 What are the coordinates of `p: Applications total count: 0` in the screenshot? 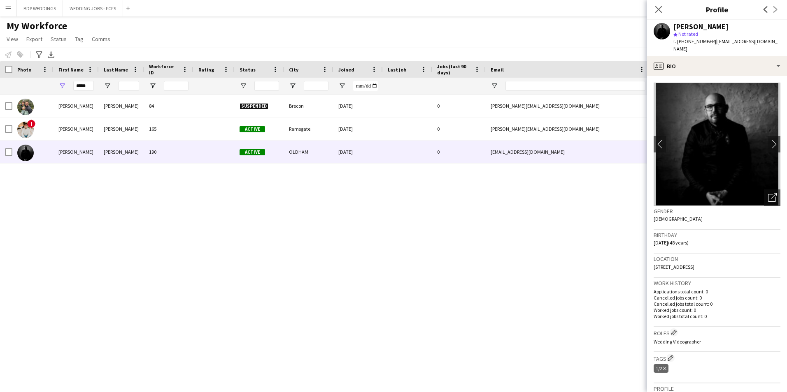 It's located at (717, 292).